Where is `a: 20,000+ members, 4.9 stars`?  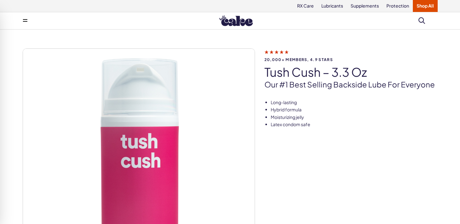
a: 20,000+ members, 4.9 stars is located at coordinates (351, 55).